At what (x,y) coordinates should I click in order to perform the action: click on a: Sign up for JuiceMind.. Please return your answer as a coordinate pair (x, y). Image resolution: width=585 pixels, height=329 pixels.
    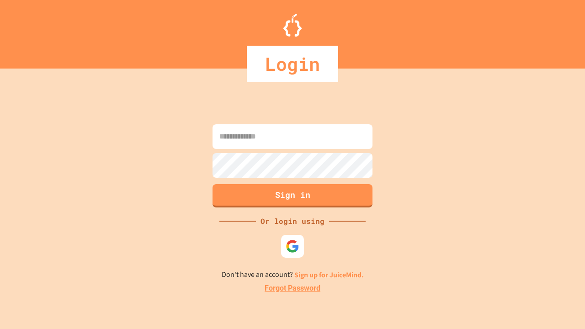
    Looking at the image, I should click on (329, 275).